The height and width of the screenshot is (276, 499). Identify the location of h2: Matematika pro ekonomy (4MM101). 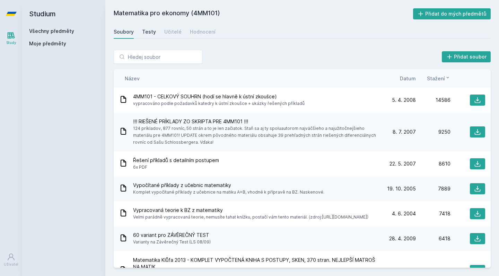
(263, 14).